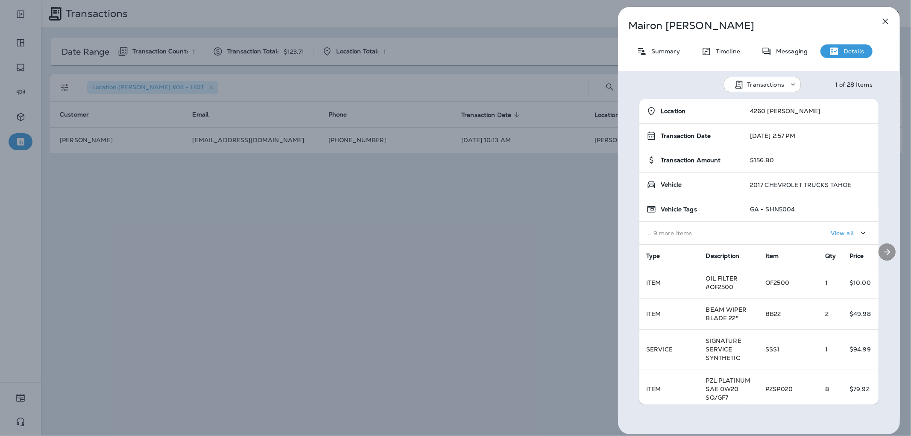 The image size is (911, 436). I want to click on span: Item, so click(772, 256).